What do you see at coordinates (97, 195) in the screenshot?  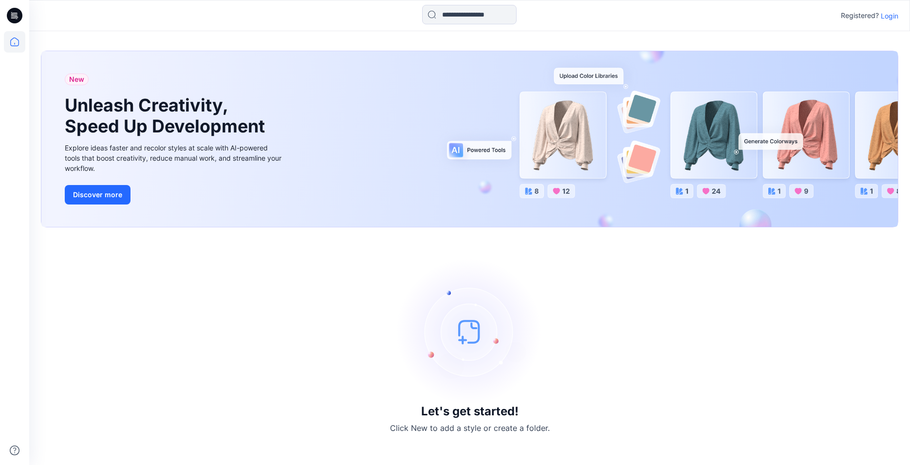 I see `button: Discover more` at bounding box center [97, 195].